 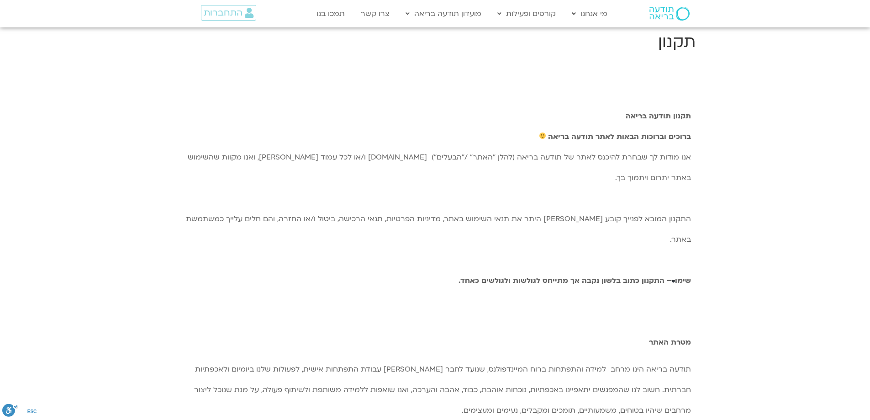 What do you see at coordinates (228, 13) in the screenshot?
I see `a: התחברות` at bounding box center [228, 13].